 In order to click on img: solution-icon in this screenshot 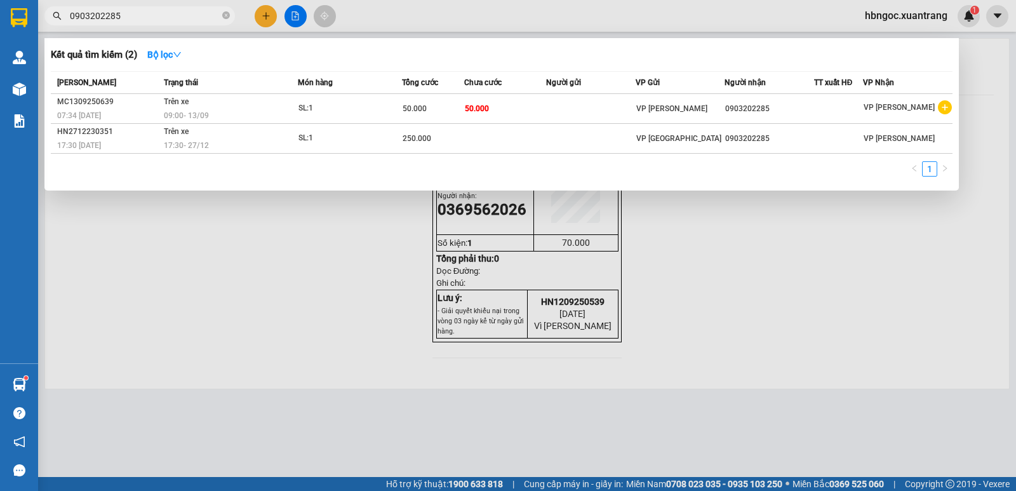, I will do `click(19, 121)`.